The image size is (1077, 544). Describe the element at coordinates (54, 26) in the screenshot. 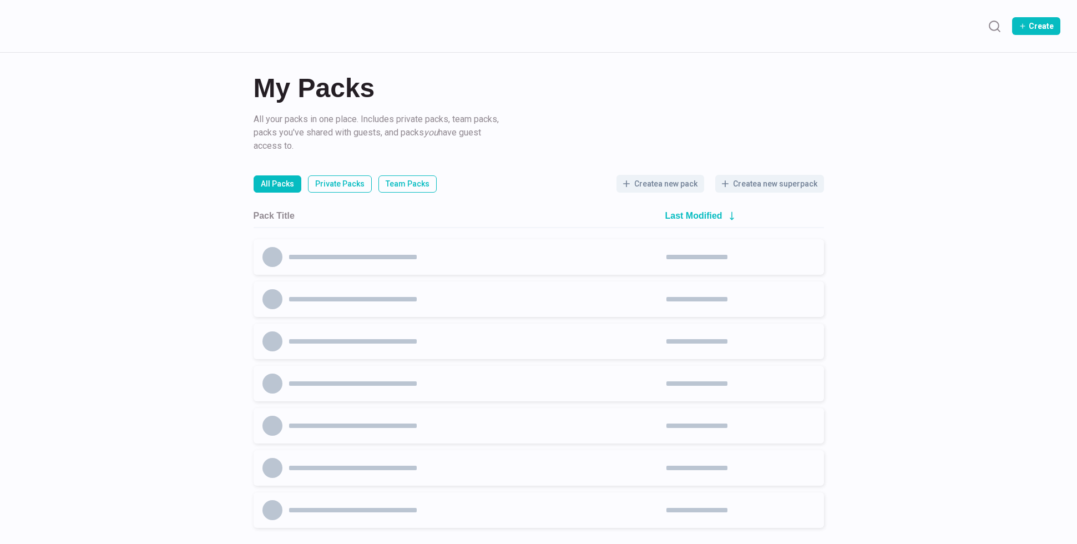

I see `a: Packs logo` at that location.